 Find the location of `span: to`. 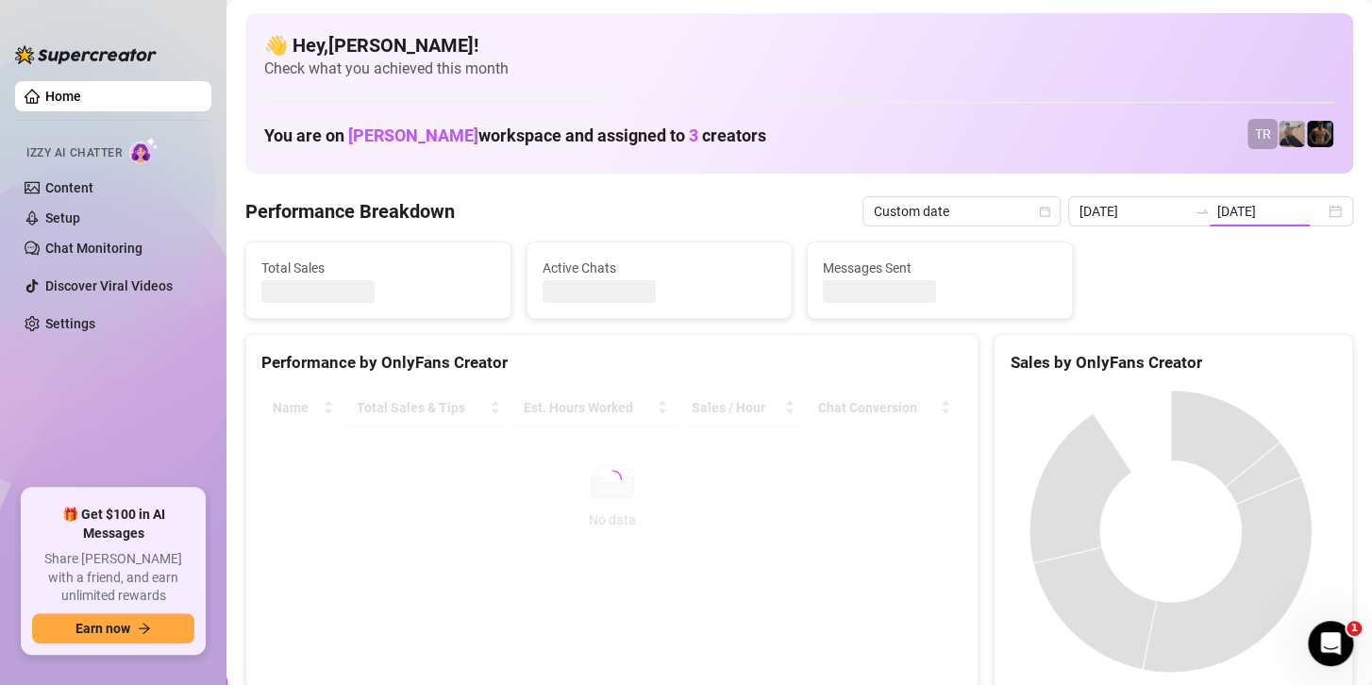

span: to is located at coordinates (1202, 211).